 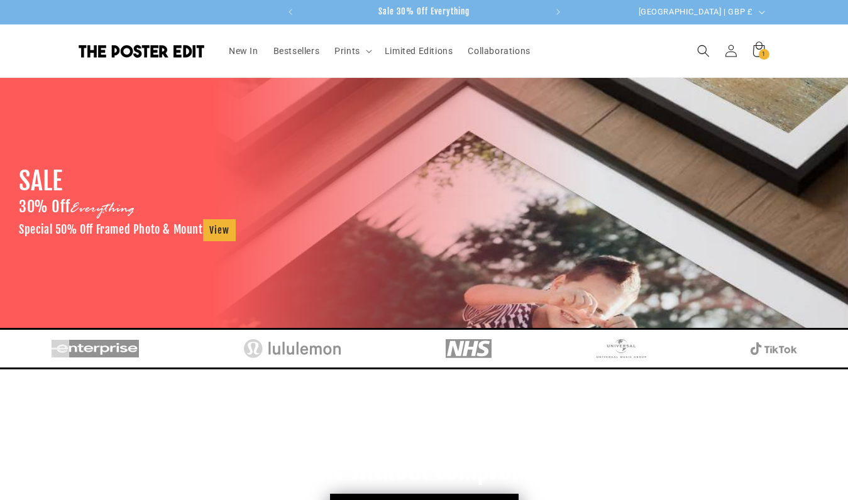 I want to click on h2: 30% Off, so click(x=77, y=208).